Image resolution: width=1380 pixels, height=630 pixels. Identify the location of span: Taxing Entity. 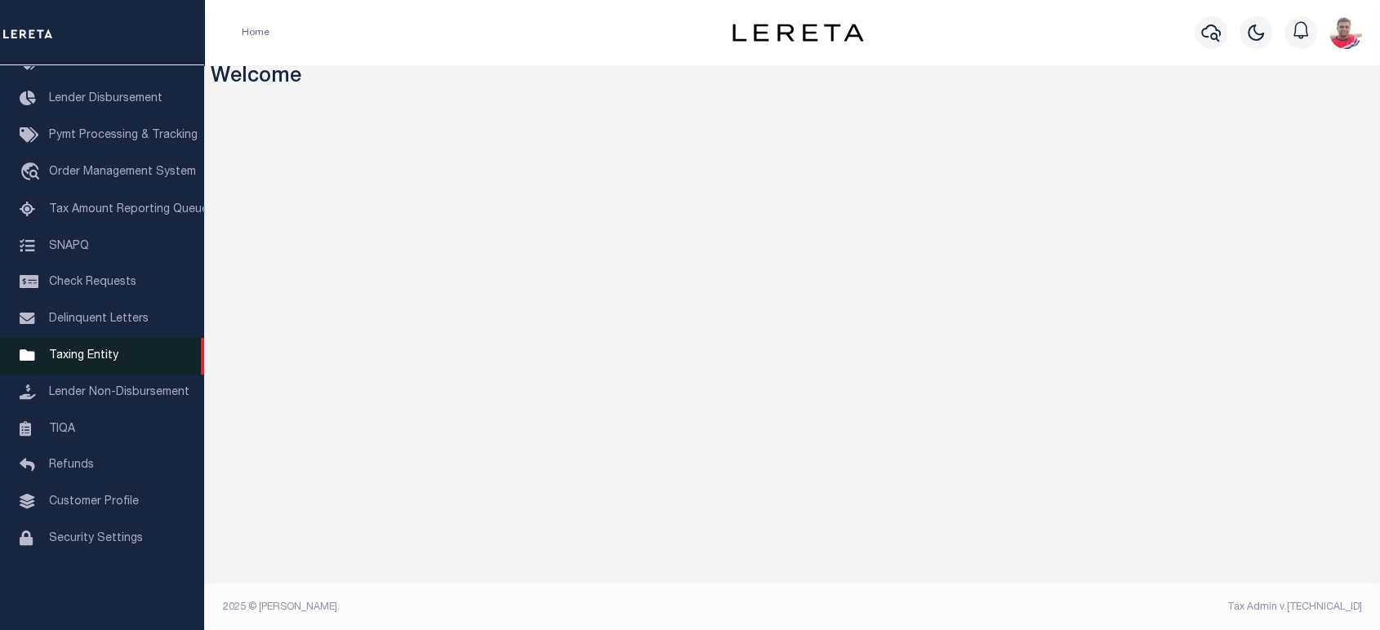
(83, 356).